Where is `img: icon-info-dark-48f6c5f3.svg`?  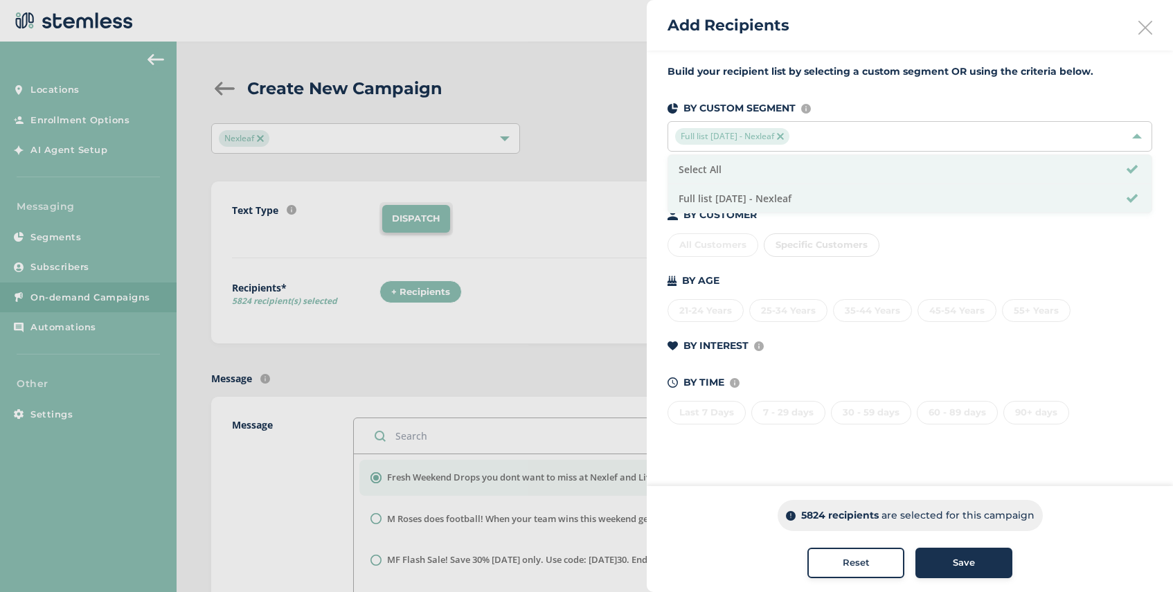
img: icon-info-dark-48f6c5f3.svg is located at coordinates (790, 516).